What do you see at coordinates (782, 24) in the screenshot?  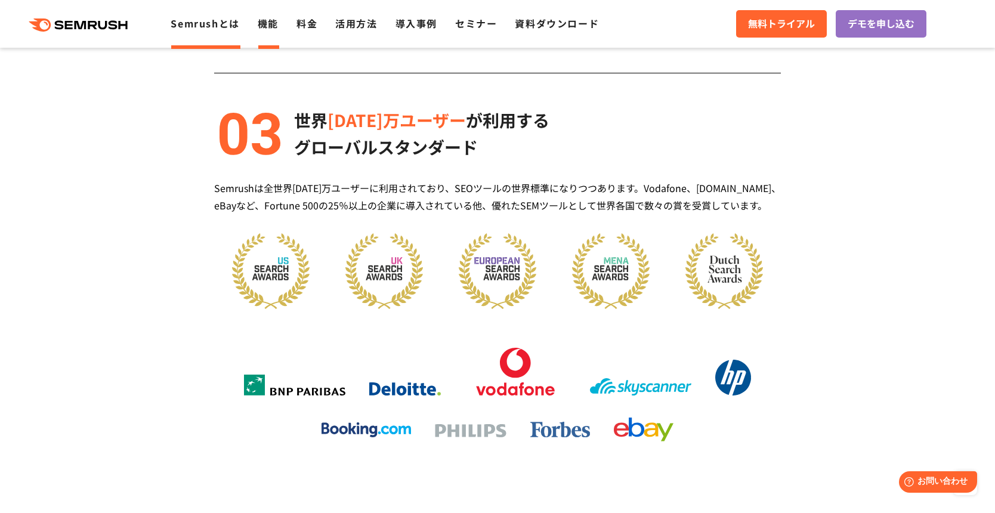 I see `a: 無料トライアル` at bounding box center [782, 24].